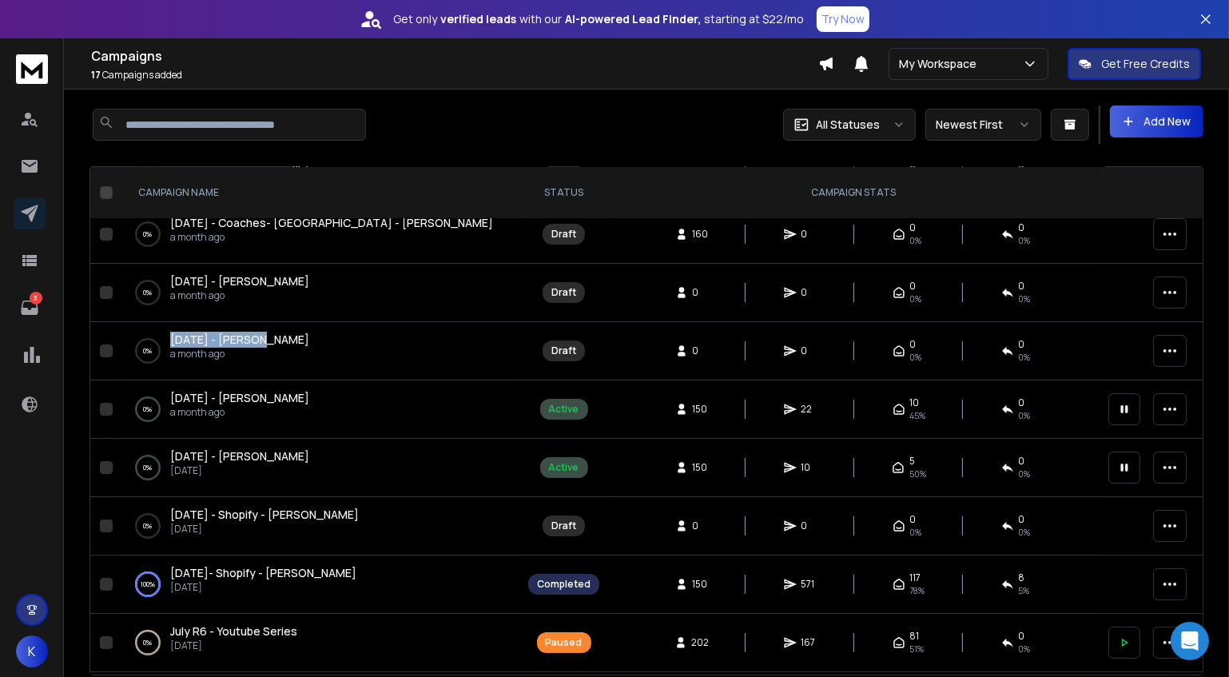 The width and height of the screenshot is (1229, 677). What do you see at coordinates (563, 193) in the screenshot?
I see `th: STATUS` at bounding box center [563, 193].